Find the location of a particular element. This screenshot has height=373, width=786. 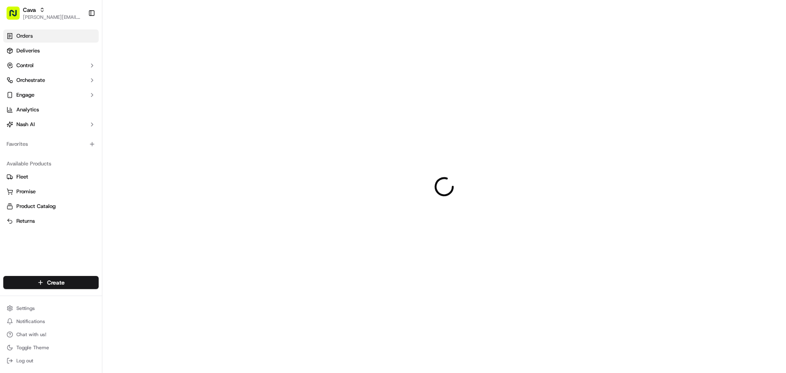

a: 📗Knowledge Base is located at coordinates (35, 123).